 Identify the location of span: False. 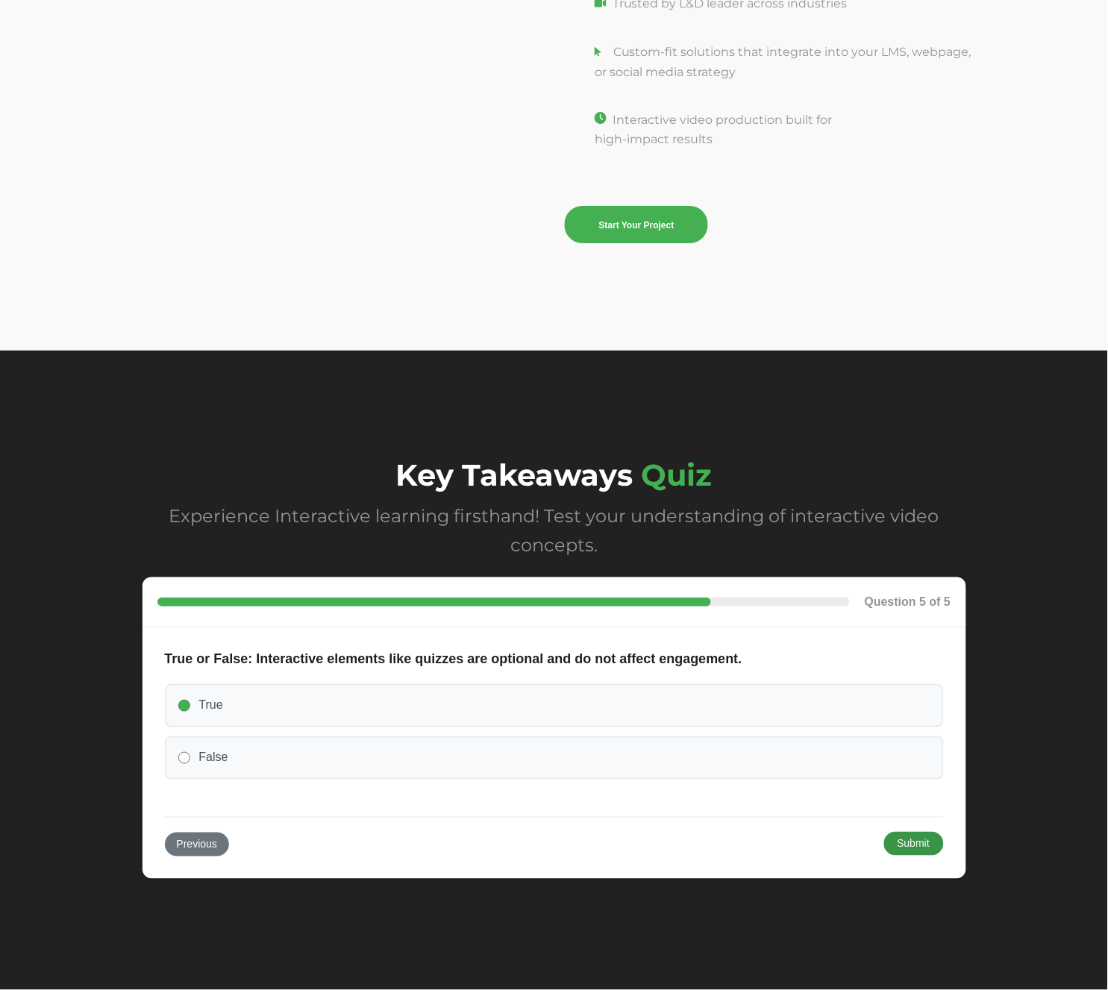
(213, 757).